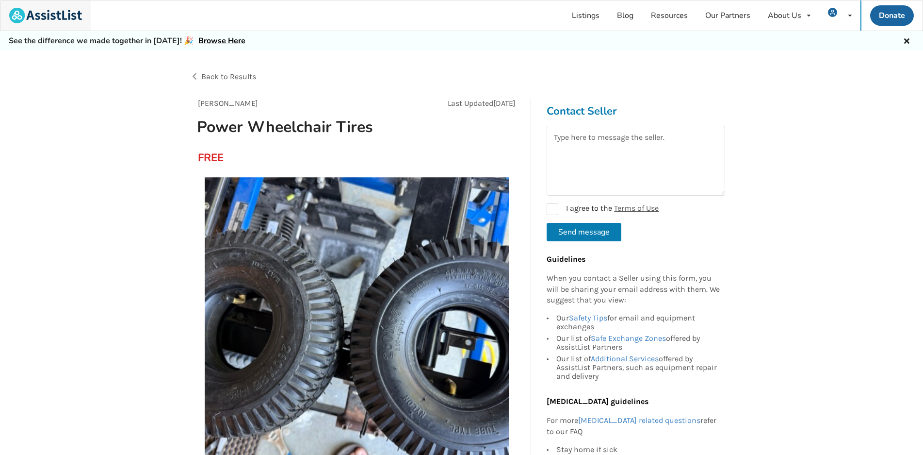 The height and width of the screenshot is (455, 923). I want to click on button: Send message, so click(584, 232).